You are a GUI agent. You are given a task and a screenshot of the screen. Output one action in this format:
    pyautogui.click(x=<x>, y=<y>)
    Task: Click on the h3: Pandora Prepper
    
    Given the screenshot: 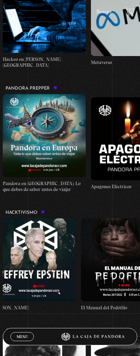 What is the action you would take?
    pyautogui.click(x=32, y=88)
    